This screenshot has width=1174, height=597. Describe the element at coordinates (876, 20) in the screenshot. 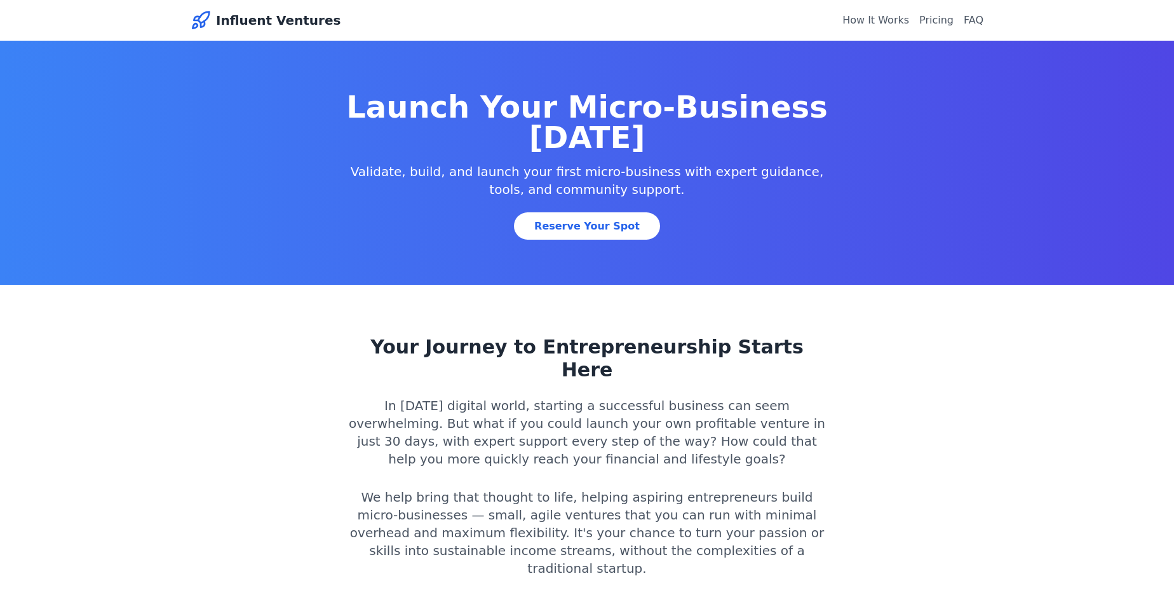

I see `a: How It Works` at that location.